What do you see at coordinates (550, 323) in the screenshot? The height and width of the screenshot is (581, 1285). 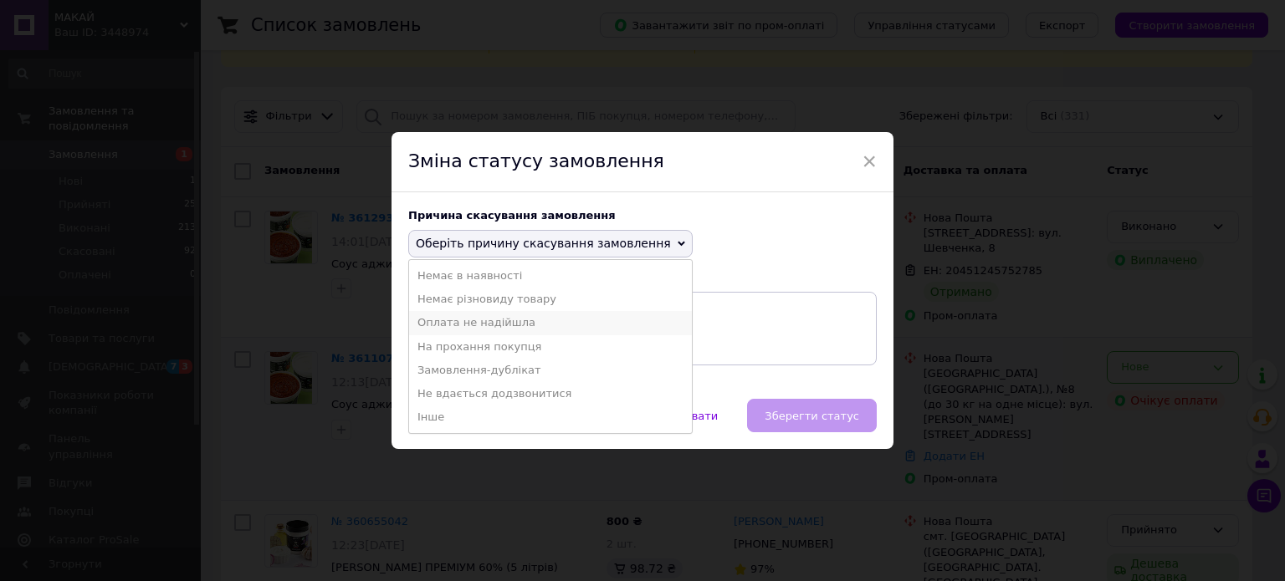 I see `li: Оплата не надійшла` at bounding box center [550, 323].